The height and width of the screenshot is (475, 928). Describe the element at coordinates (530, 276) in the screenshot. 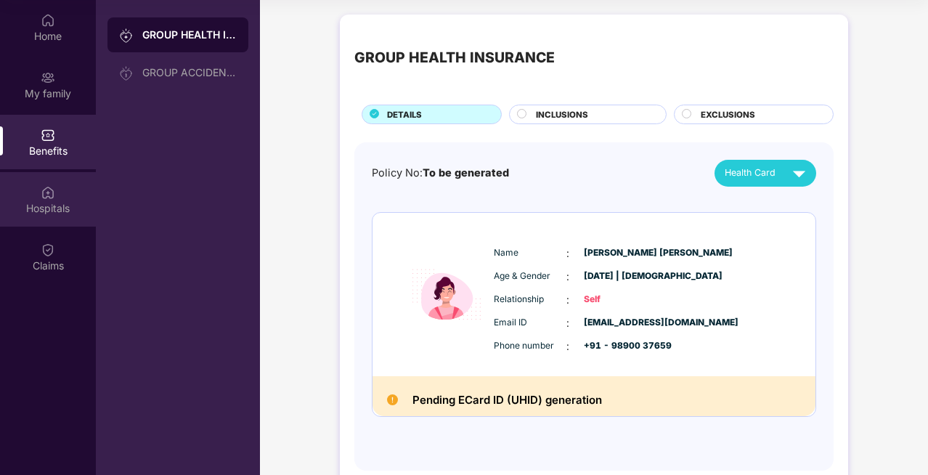

I see `span: Age & Gender` at that location.